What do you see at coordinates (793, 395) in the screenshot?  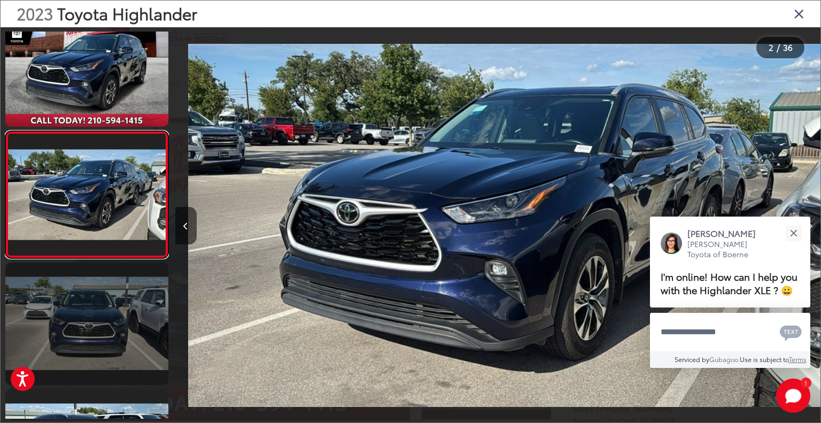 I see `svg: Start Chat` at bounding box center [793, 395].